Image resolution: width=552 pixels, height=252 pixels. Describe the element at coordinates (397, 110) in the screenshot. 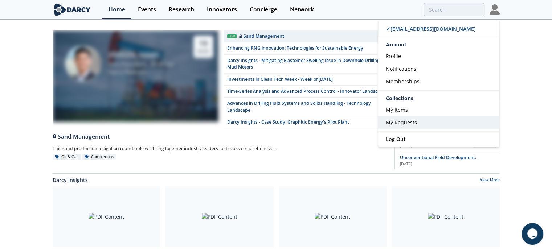

I see `span: My Items` at that location.